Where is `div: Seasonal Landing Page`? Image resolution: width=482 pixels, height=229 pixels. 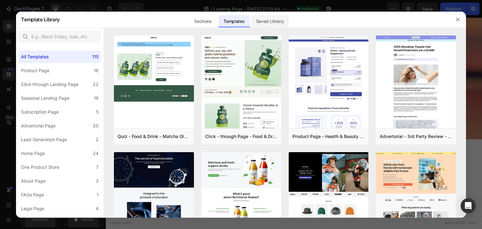 div: Seasonal Landing Page is located at coordinates (45, 98).